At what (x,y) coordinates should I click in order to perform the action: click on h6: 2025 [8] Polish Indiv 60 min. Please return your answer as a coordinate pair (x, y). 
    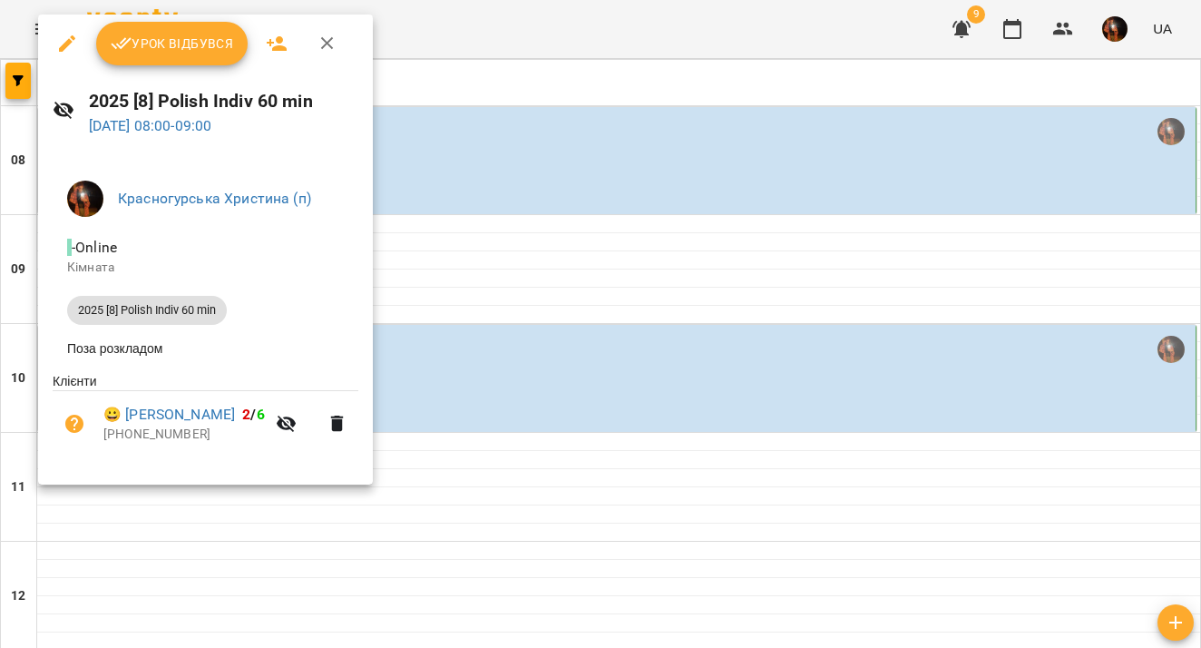
    Looking at the image, I should click on (224, 101).